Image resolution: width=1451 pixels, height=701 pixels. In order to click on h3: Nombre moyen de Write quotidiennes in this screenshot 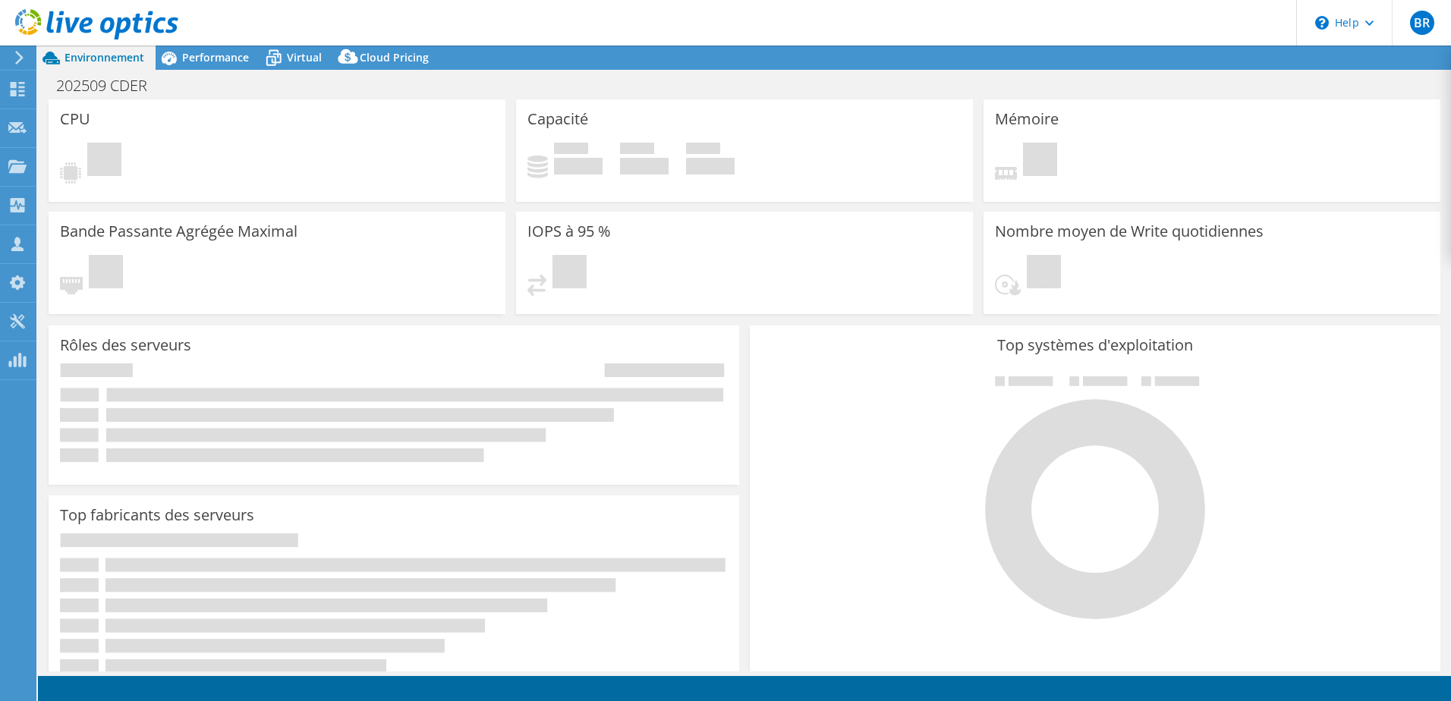, I will do `click(1129, 231)`.